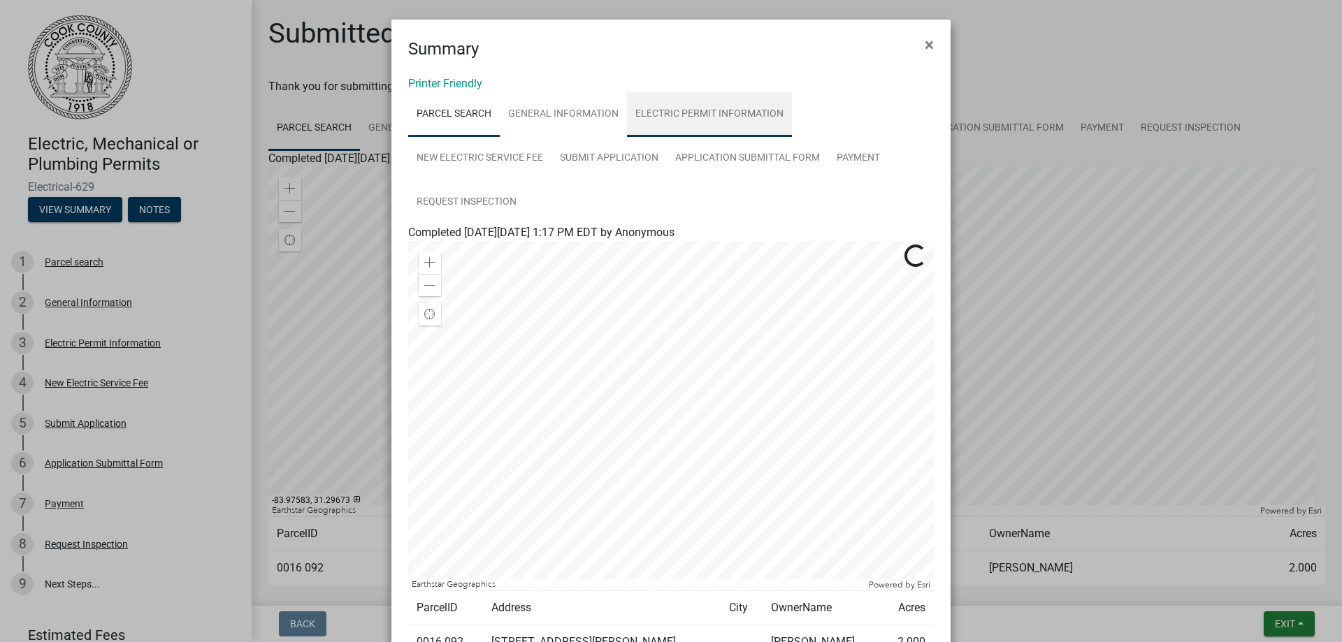  What do you see at coordinates (747, 159) in the screenshot?
I see `a: Application Submittal Form` at bounding box center [747, 159].